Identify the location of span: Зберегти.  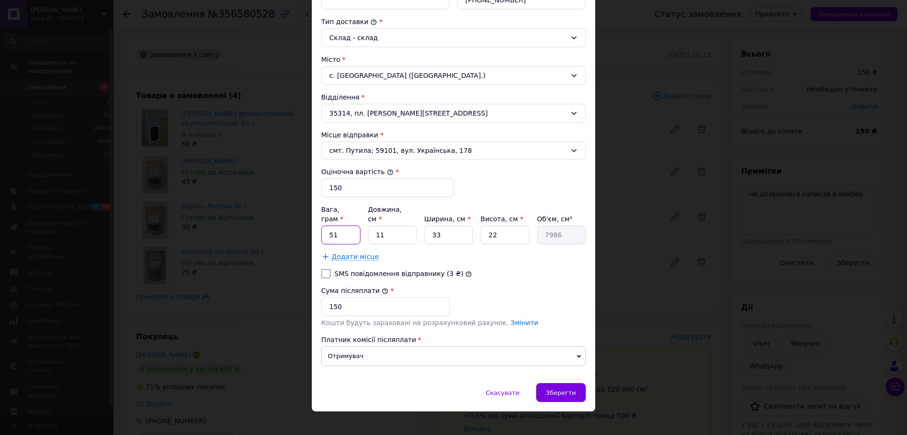
(561, 393).